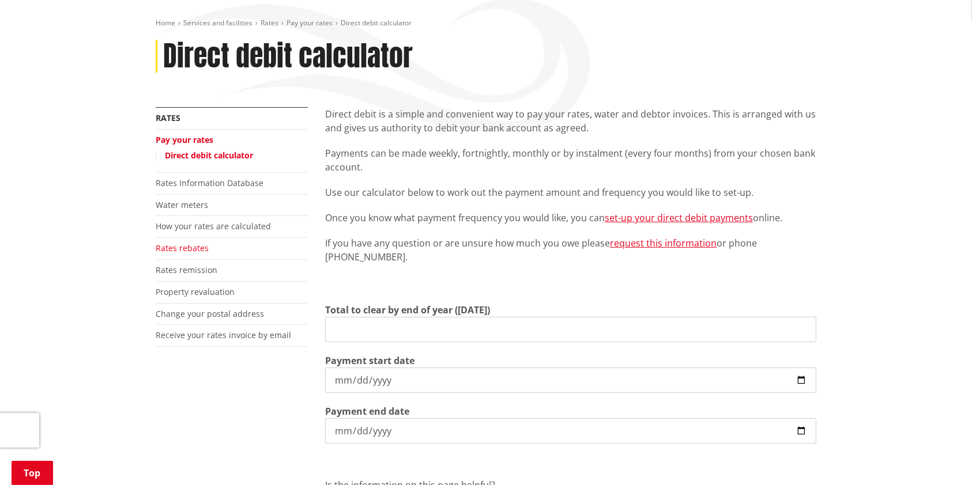 The image size is (972, 485). Describe the element at coordinates (182, 205) in the screenshot. I see `a: Water meters` at that location.